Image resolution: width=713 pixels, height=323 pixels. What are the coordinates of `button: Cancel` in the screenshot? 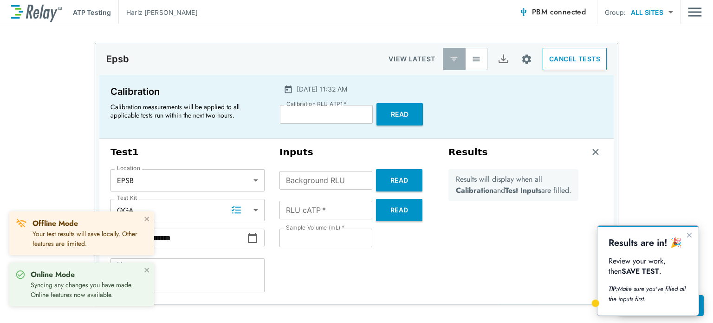 It's located at (517, 313).